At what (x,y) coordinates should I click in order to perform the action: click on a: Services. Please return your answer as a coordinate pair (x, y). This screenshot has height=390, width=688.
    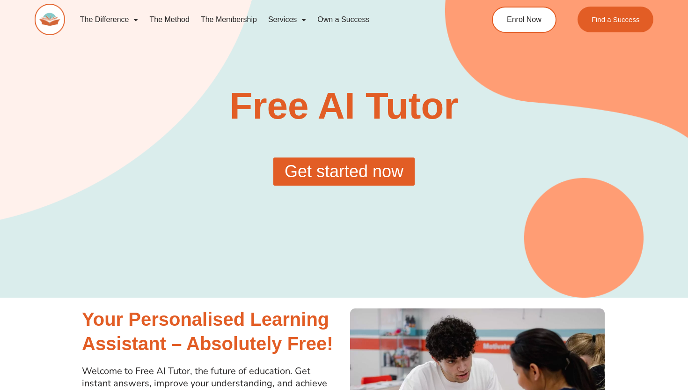
    Looking at the image, I should click on (287, 20).